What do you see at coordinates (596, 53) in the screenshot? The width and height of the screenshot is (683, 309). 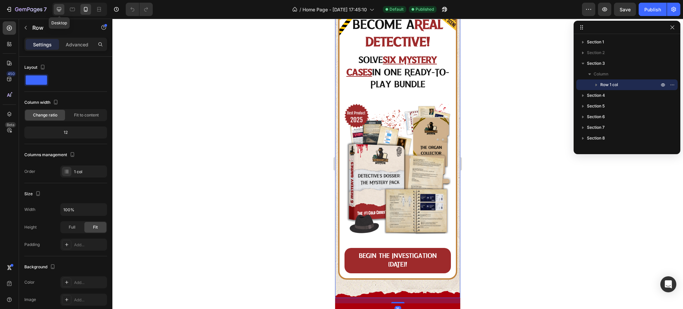 I see `span: Section 2` at bounding box center [596, 53].